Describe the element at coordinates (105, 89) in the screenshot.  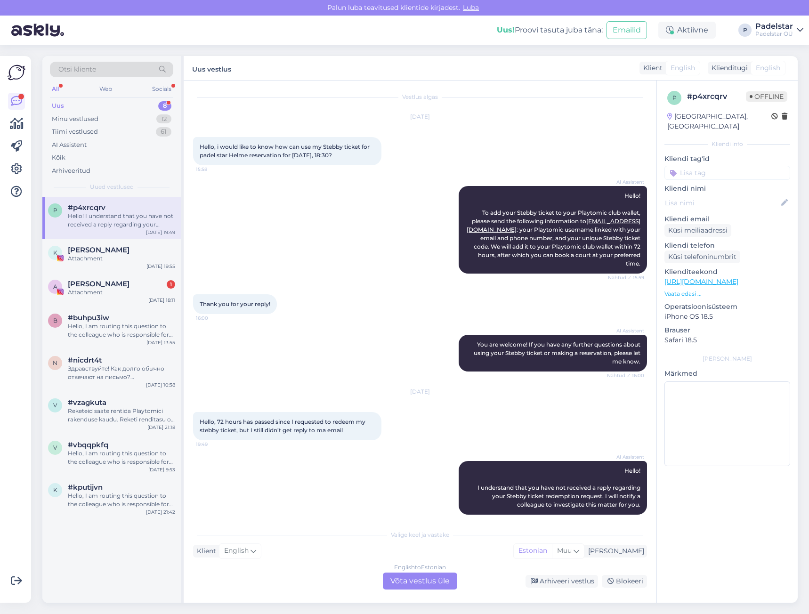
I see `div: Web` at that location.